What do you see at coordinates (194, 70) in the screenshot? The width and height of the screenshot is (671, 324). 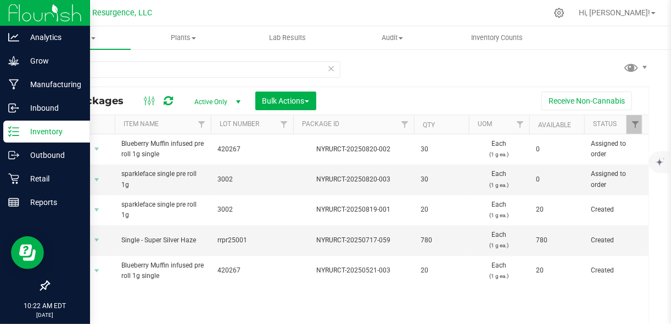 I see `input: Search Package ID, Item Name, SKU, Lot or Part Number...` at bounding box center [194, 70].